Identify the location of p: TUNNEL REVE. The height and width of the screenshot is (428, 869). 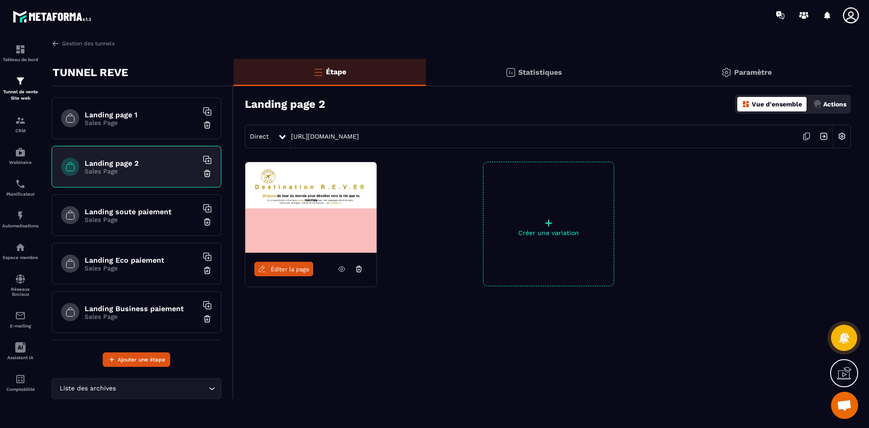
(90, 72).